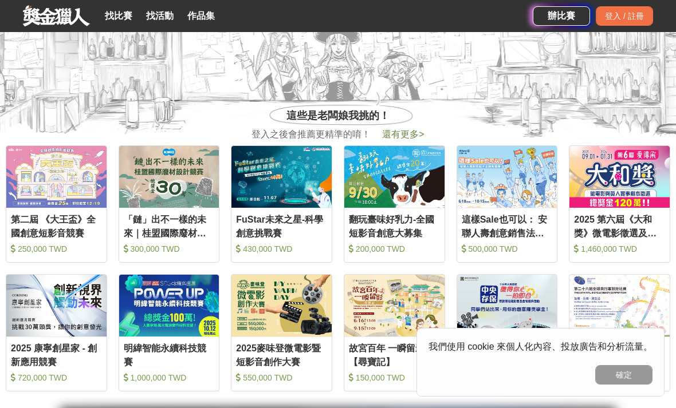  Describe the element at coordinates (507, 204) in the screenshot. I see `a: Cover Image這樣Sale也可以： 安聯人壽創意銷售法募集 500,000 TWD` at that location.